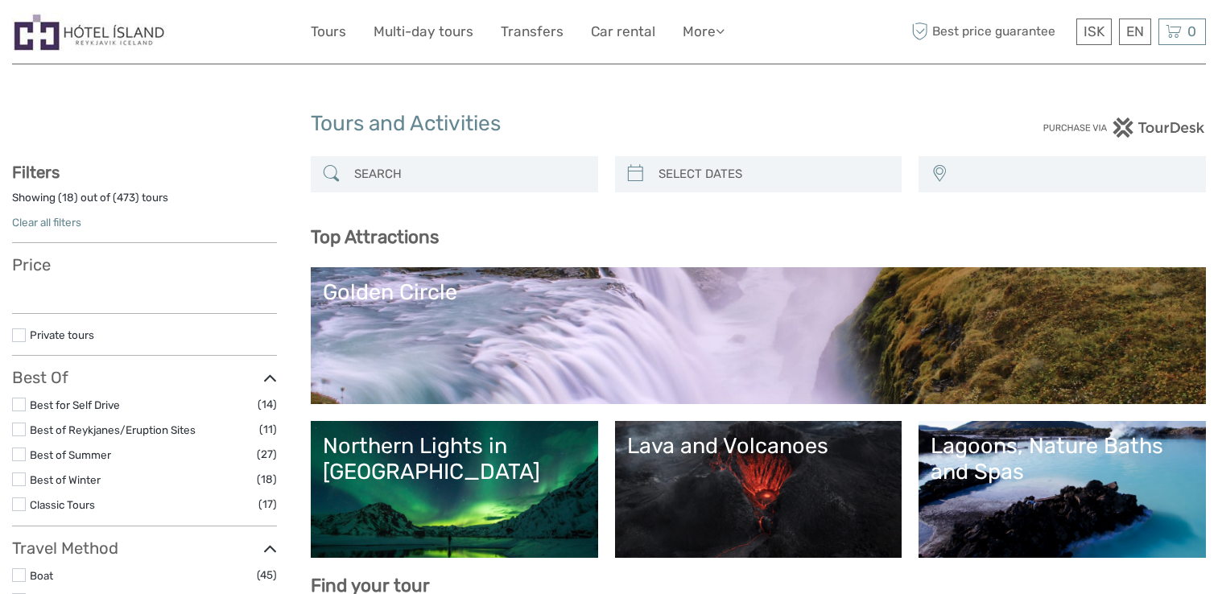 Image resolution: width=1218 pixels, height=594 pixels. I want to click on a: Tours, so click(328, 31).